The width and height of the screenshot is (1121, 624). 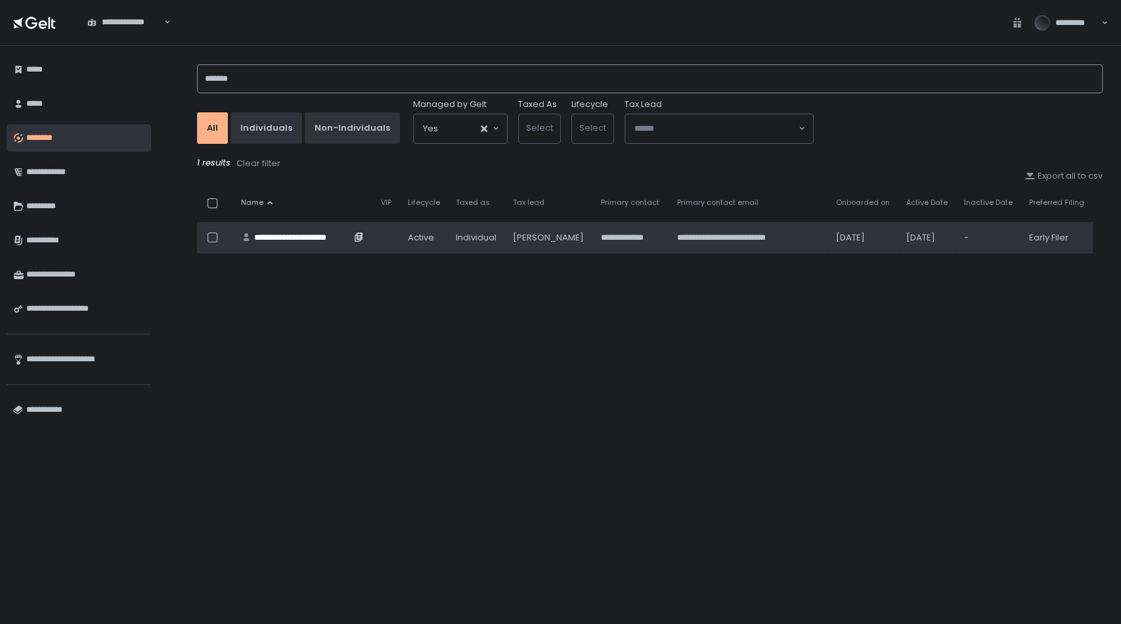 What do you see at coordinates (1056, 202) in the screenshot?
I see `span: Preferred Filing` at bounding box center [1056, 202].